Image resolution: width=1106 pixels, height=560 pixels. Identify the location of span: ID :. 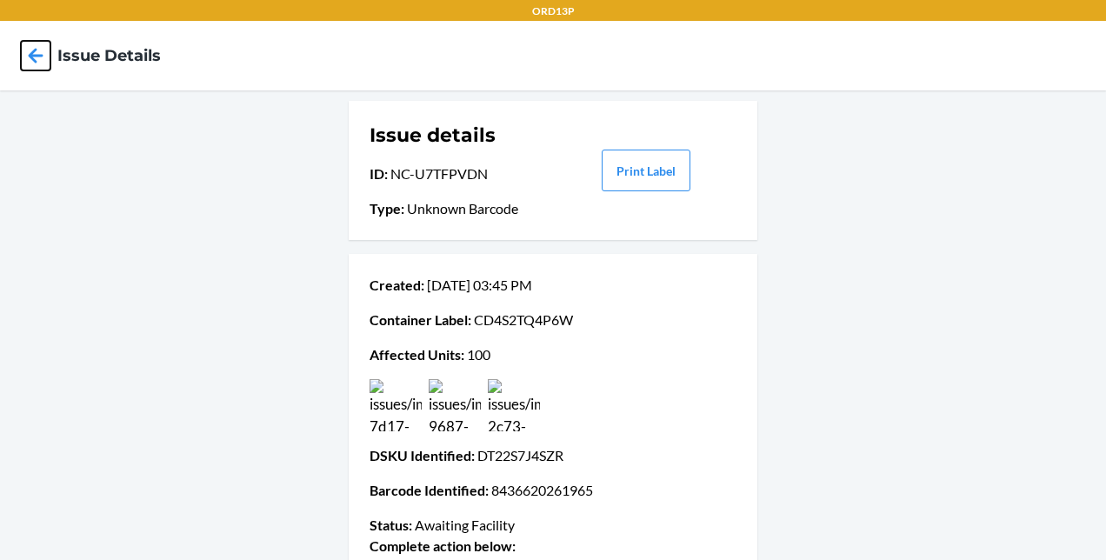
(378, 173).